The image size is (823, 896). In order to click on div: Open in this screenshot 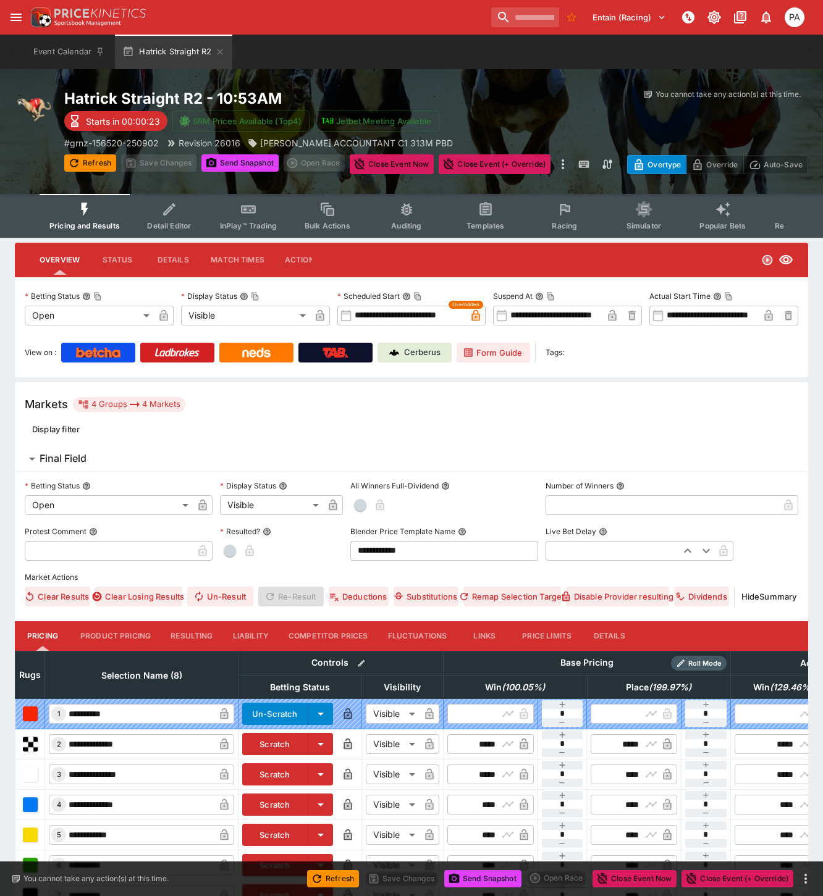, I will do `click(89, 316)`.